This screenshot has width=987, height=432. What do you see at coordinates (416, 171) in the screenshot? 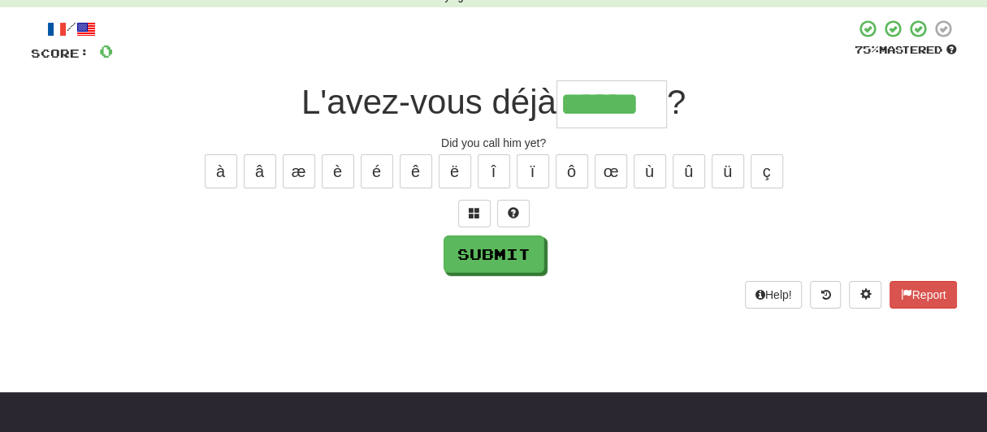
I see `button: ê` at bounding box center [416, 171].